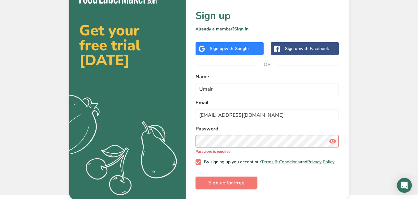 This screenshot has width=418, height=199. What do you see at coordinates (267, 103) in the screenshot?
I see `label: Email` at bounding box center [267, 103].